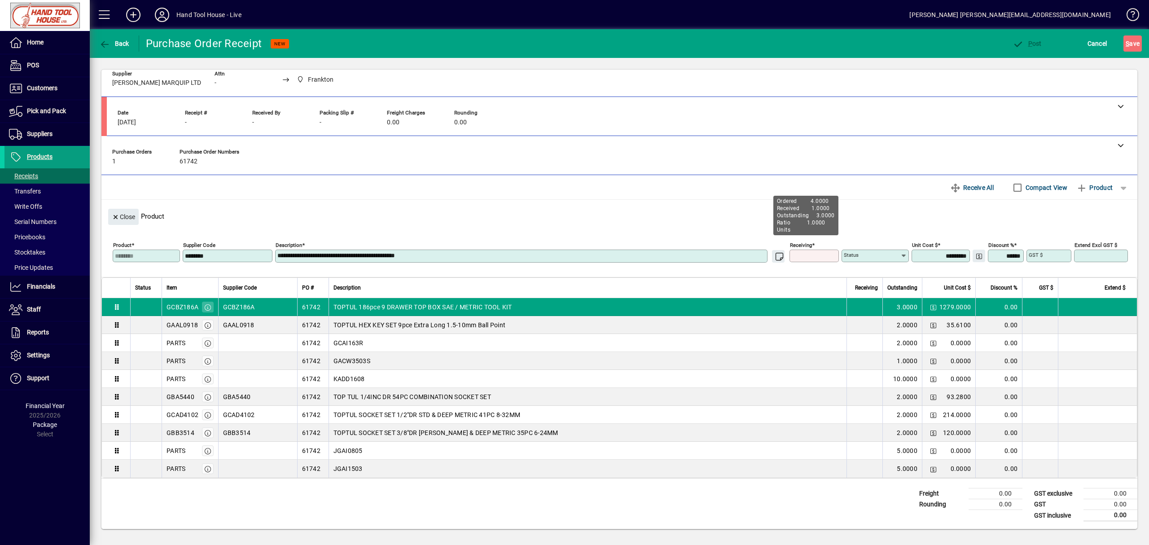 This screenshot has width=1149, height=545. I want to click on span: 214.0000, so click(957, 415).